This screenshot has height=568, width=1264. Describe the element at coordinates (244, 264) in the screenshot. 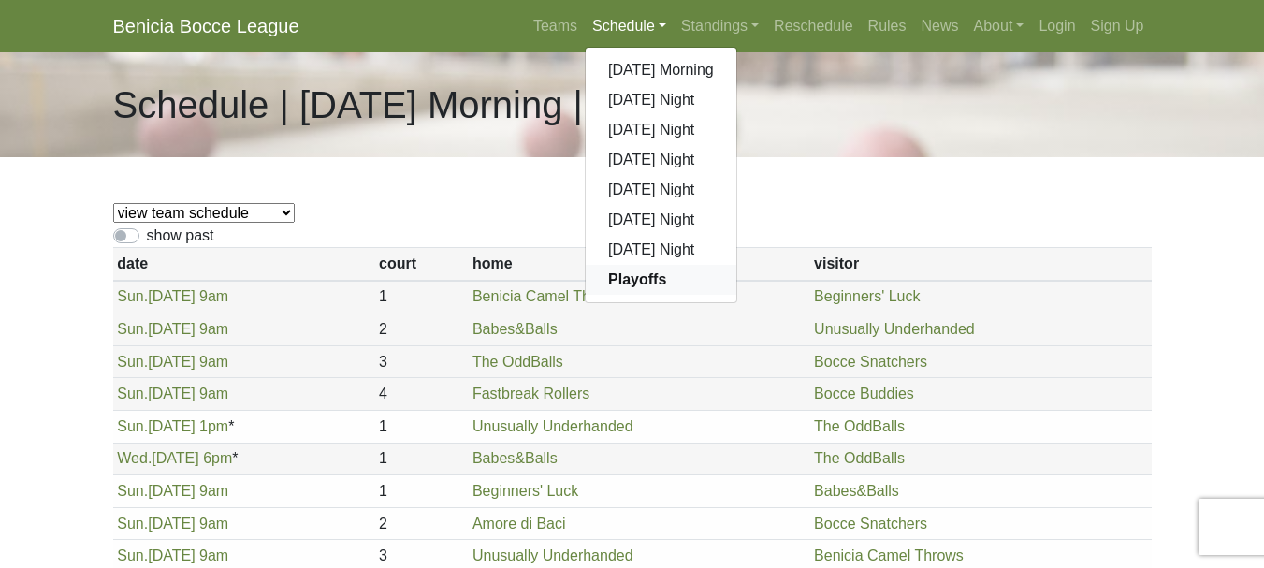

I see `th: date` at that location.